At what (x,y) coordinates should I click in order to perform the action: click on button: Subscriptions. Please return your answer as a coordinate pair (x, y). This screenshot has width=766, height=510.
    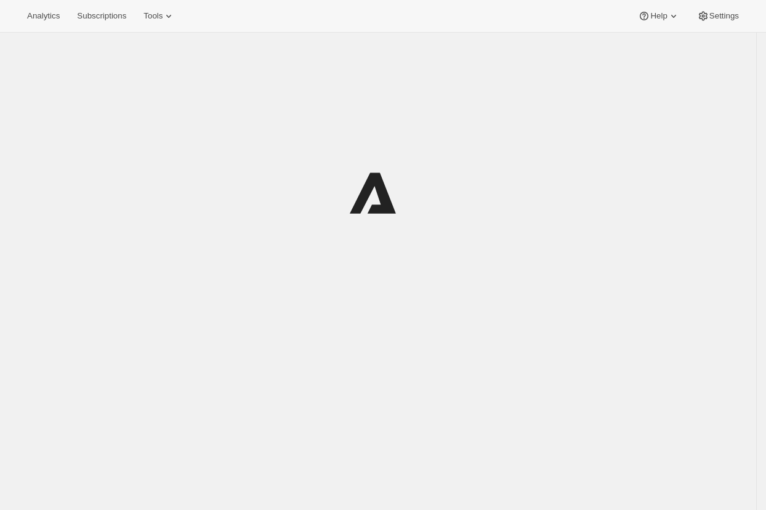
    Looking at the image, I should click on (102, 16).